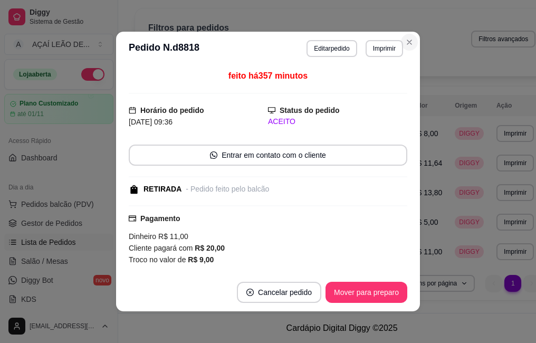 This screenshot has width=536, height=343. I want to click on span: Dinheiro, so click(142, 236).